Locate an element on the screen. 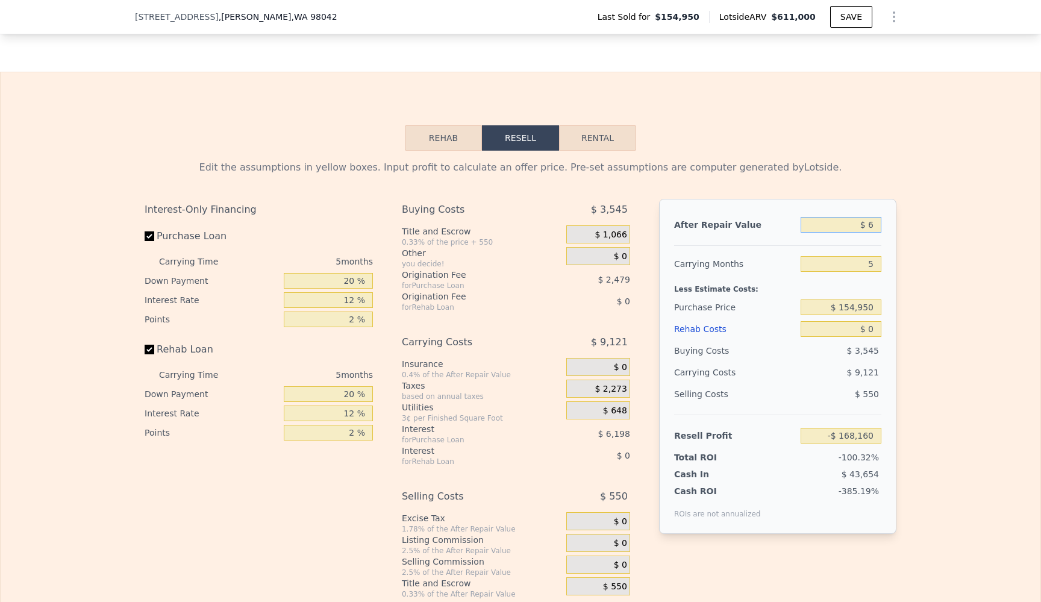 This screenshot has height=602, width=1041. button: Rental is located at coordinates (598, 138).